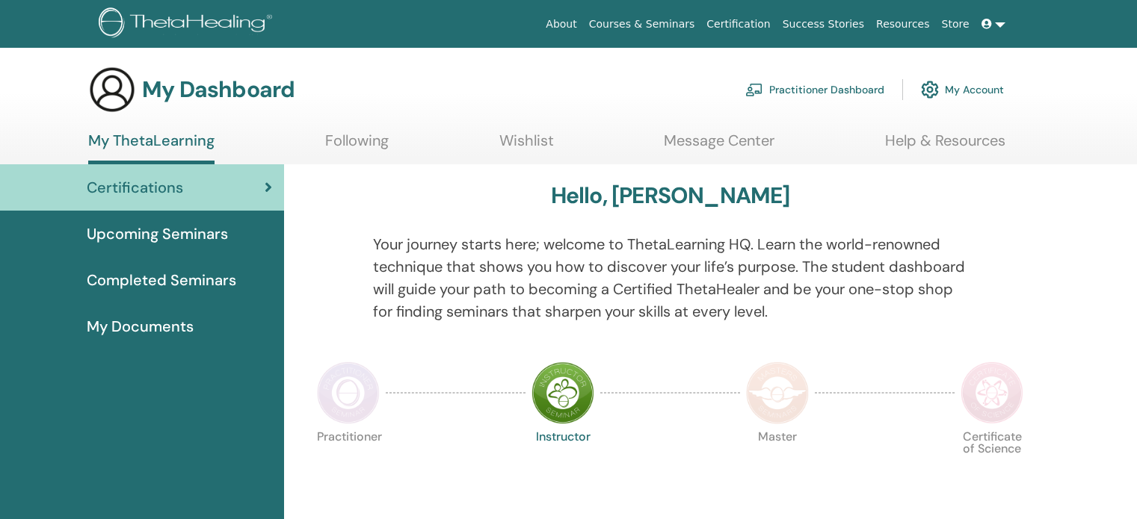 The image size is (1137, 519). I want to click on p: Your journey starts here; welcome to ThetaLearning HQ. Learn the world-renowned technique that sh..., so click(670, 278).